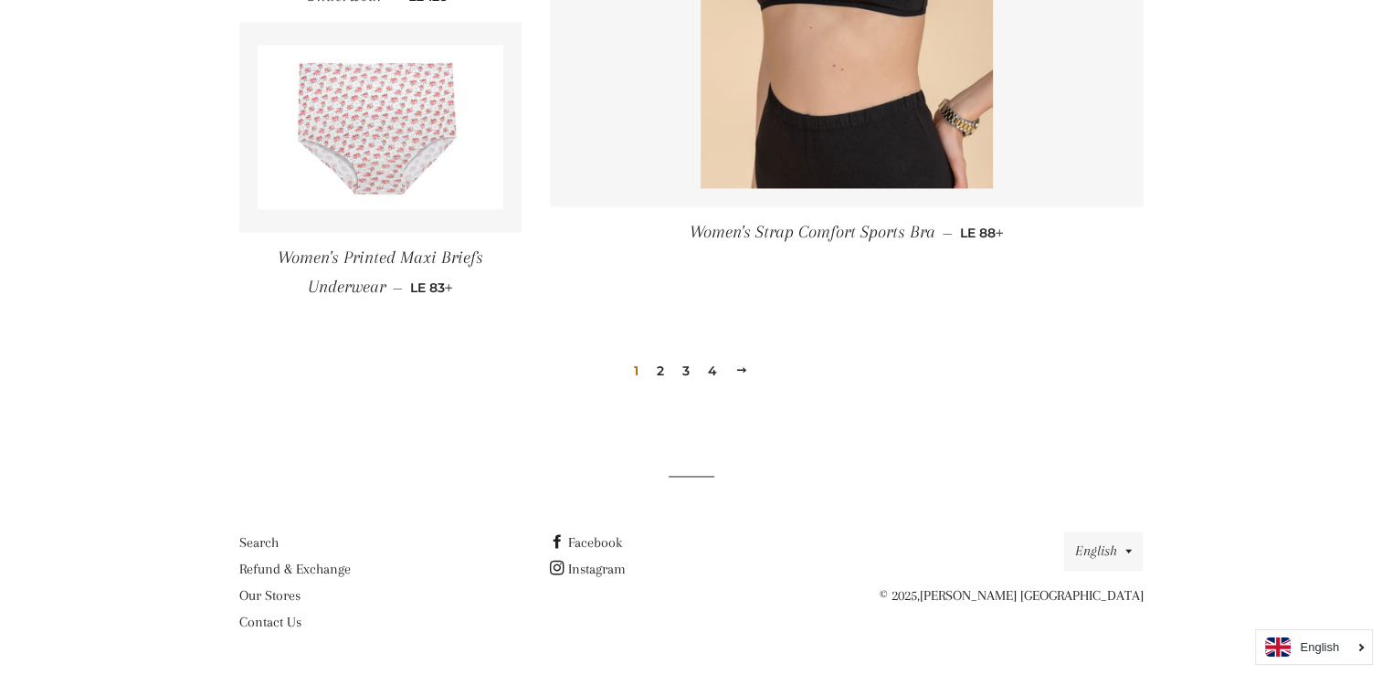 This screenshot has height=674, width=1382. What do you see at coordinates (1313, 647) in the screenshot?
I see `a: English` at bounding box center [1313, 647].